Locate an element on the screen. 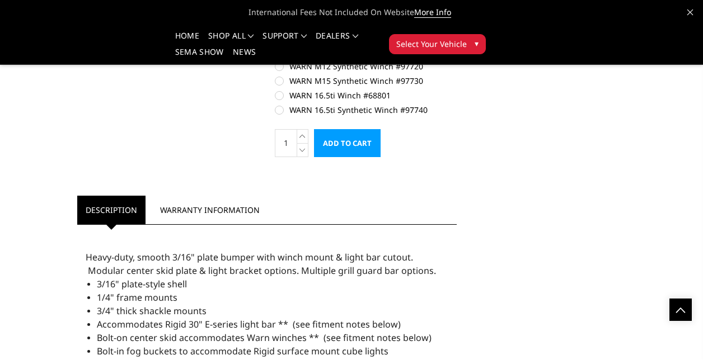  span: International Fees Not Included On Website is located at coordinates (351, 12).